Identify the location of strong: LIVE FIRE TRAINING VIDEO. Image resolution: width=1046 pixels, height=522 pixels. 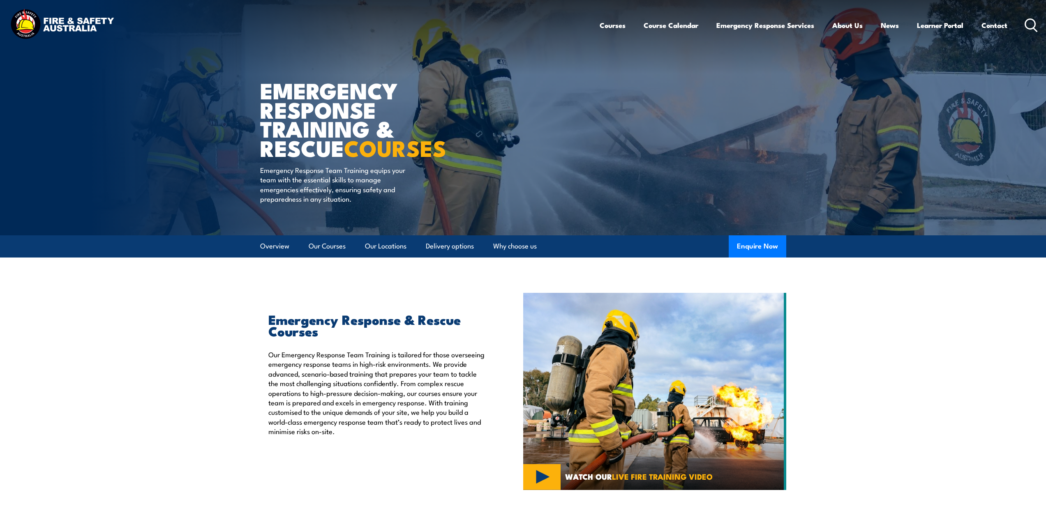
(662, 476).